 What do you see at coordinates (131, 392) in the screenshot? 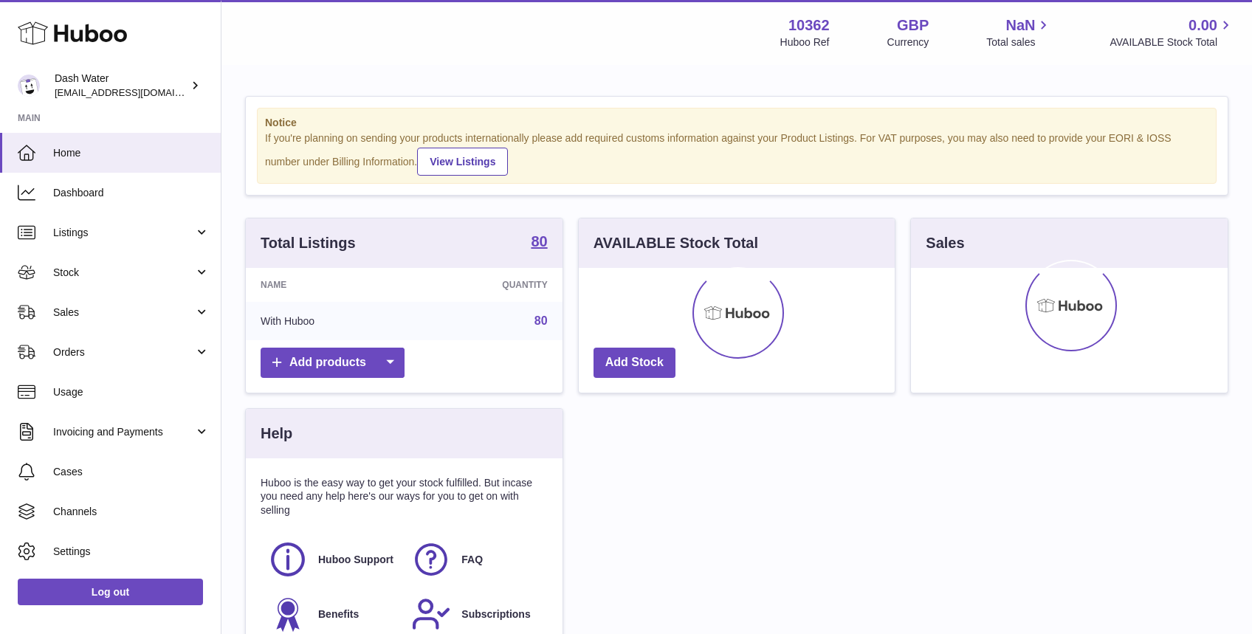
I see `span: Usage` at bounding box center [131, 392].